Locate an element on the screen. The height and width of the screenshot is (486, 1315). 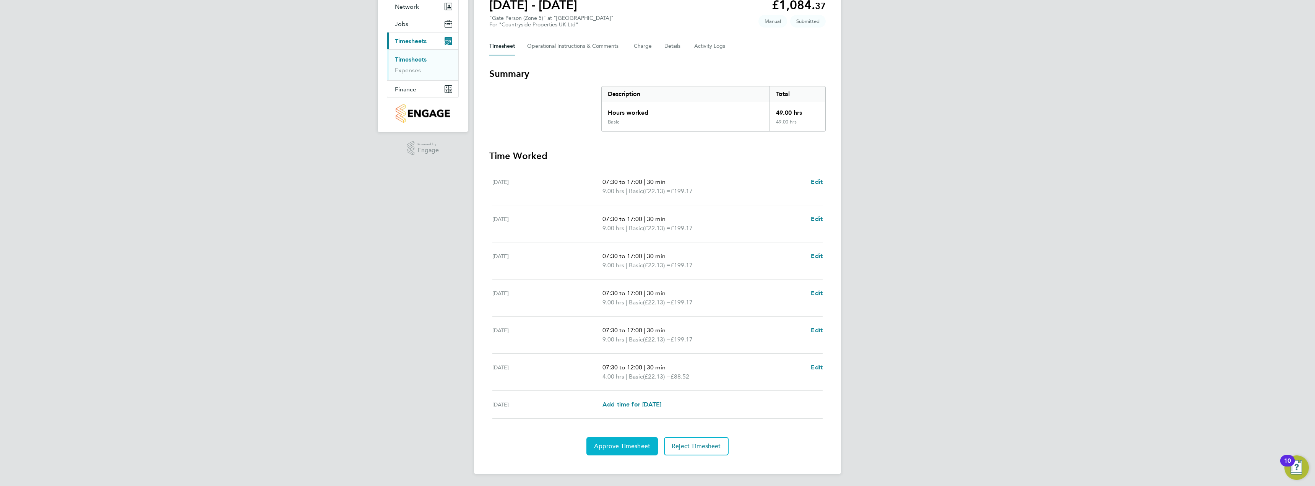
span: Engage is located at coordinates (428, 150).